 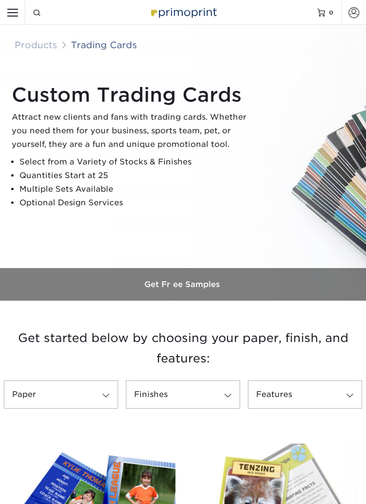 I want to click on li: Optional Design Services, so click(x=137, y=203).